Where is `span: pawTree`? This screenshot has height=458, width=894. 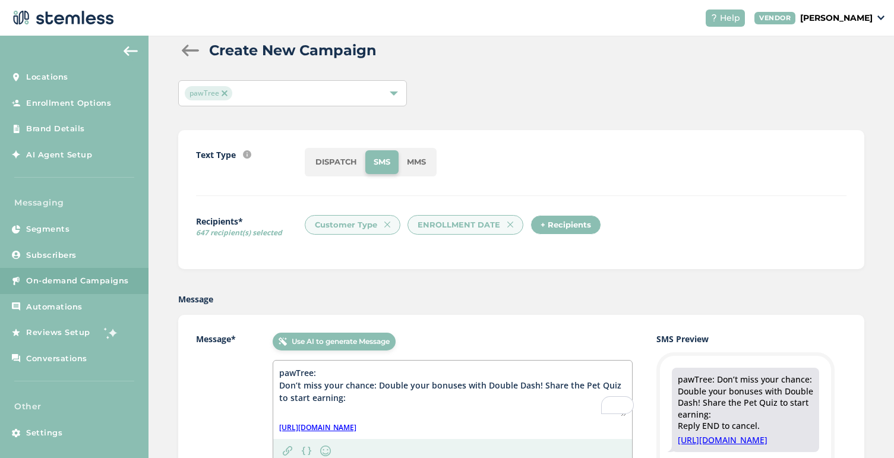 span: pawTree is located at coordinates (209, 93).